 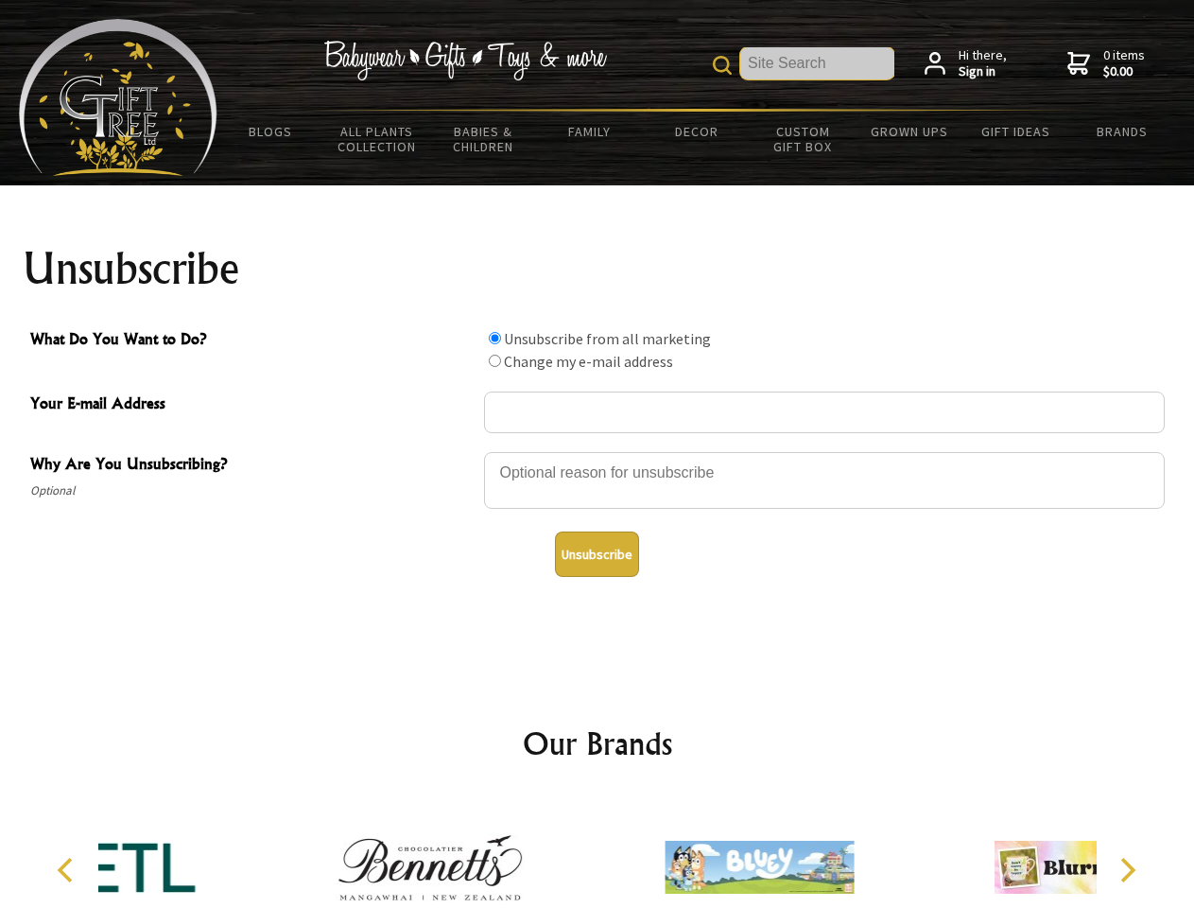 What do you see at coordinates (598, 269) in the screenshot?
I see `h1: Unsubscribe` at bounding box center [598, 269].